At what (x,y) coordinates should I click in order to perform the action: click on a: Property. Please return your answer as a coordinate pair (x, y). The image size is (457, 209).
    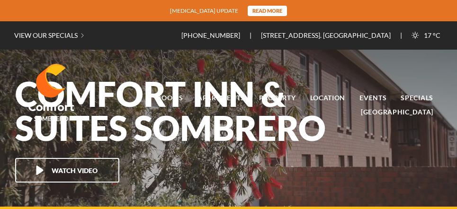
    Looking at the image, I should click on (277, 98).